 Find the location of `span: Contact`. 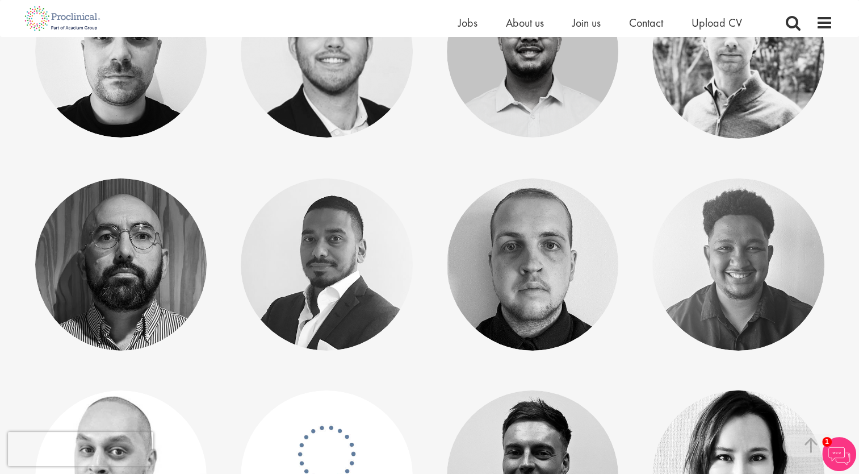

span: Contact is located at coordinates (646, 23).